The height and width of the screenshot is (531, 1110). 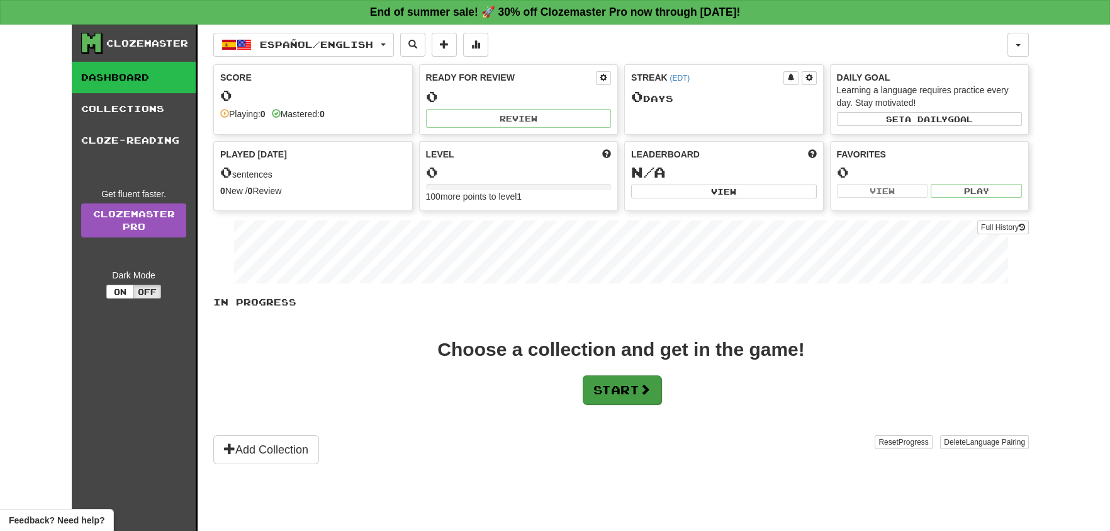 I want to click on p: In Progress, so click(x=621, y=302).